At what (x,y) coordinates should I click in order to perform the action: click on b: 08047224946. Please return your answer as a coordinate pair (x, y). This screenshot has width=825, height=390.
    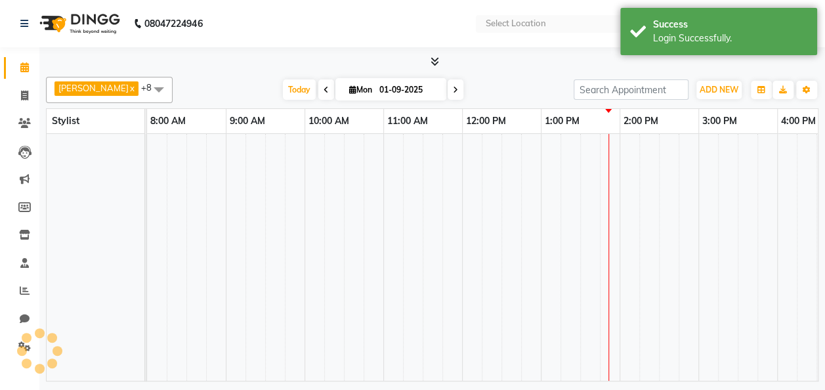
    Looking at the image, I should click on (173, 24).